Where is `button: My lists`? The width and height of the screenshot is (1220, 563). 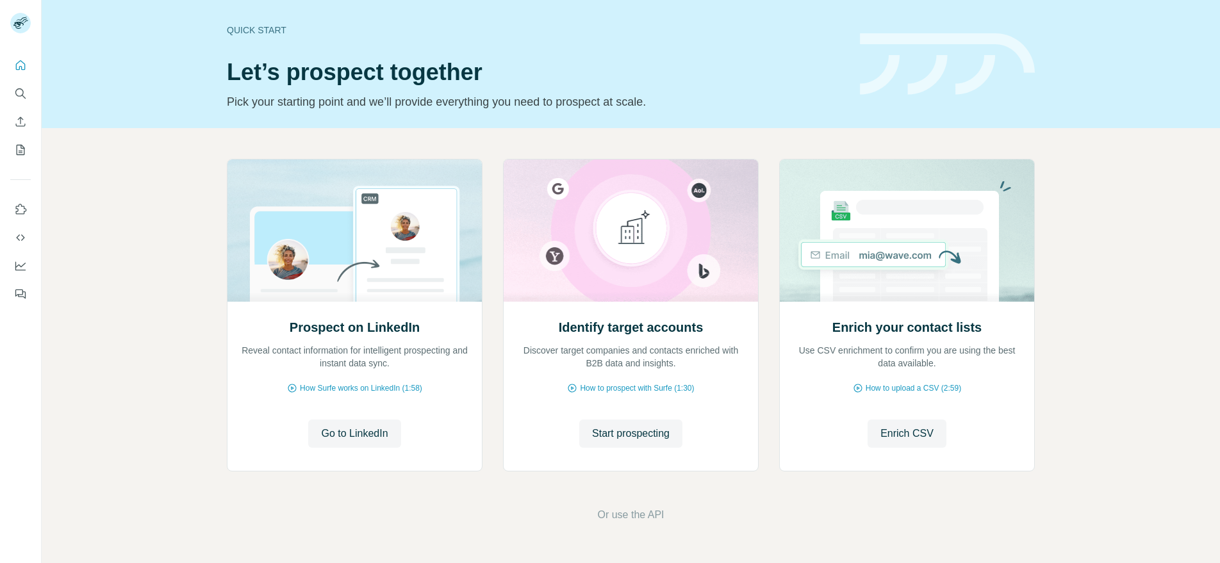 button: My lists is located at coordinates (20, 150).